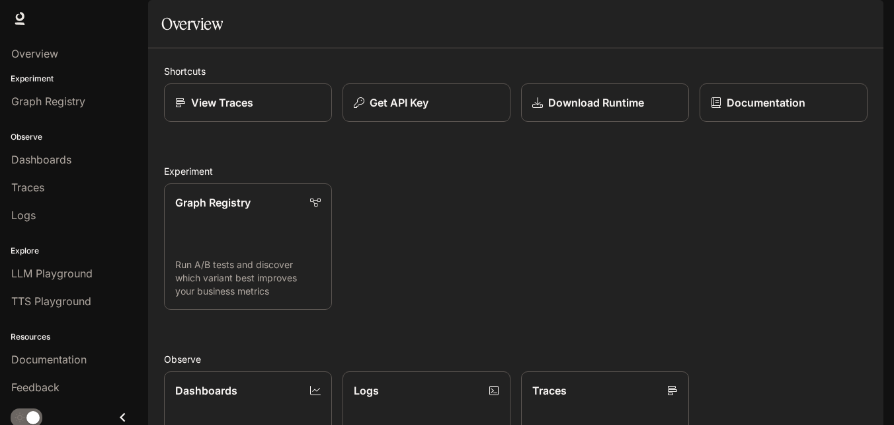  I want to click on p: Dashboards, so click(206, 390).